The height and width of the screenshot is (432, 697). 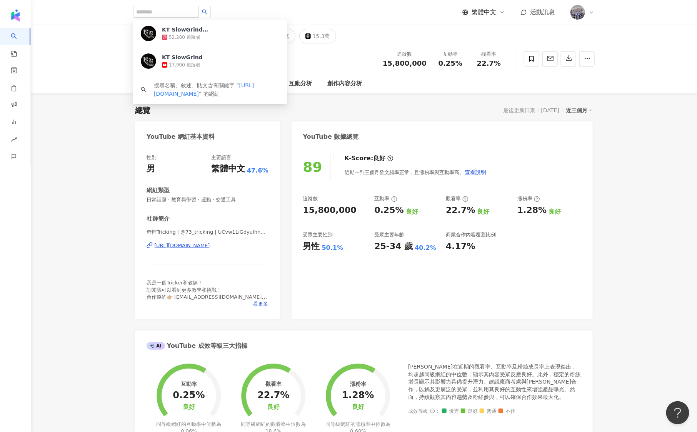 I want to click on div: K-Score :, so click(x=369, y=158).